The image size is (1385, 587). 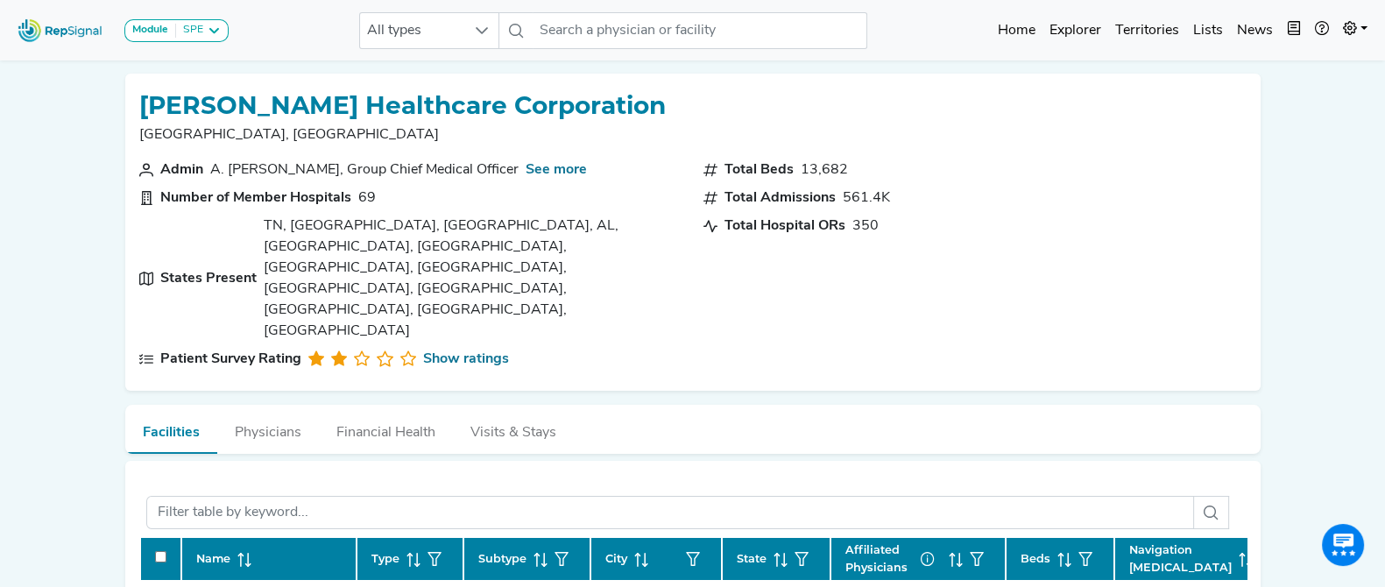 I want to click on span: Affiliated Physicians, so click(x=894, y=558).